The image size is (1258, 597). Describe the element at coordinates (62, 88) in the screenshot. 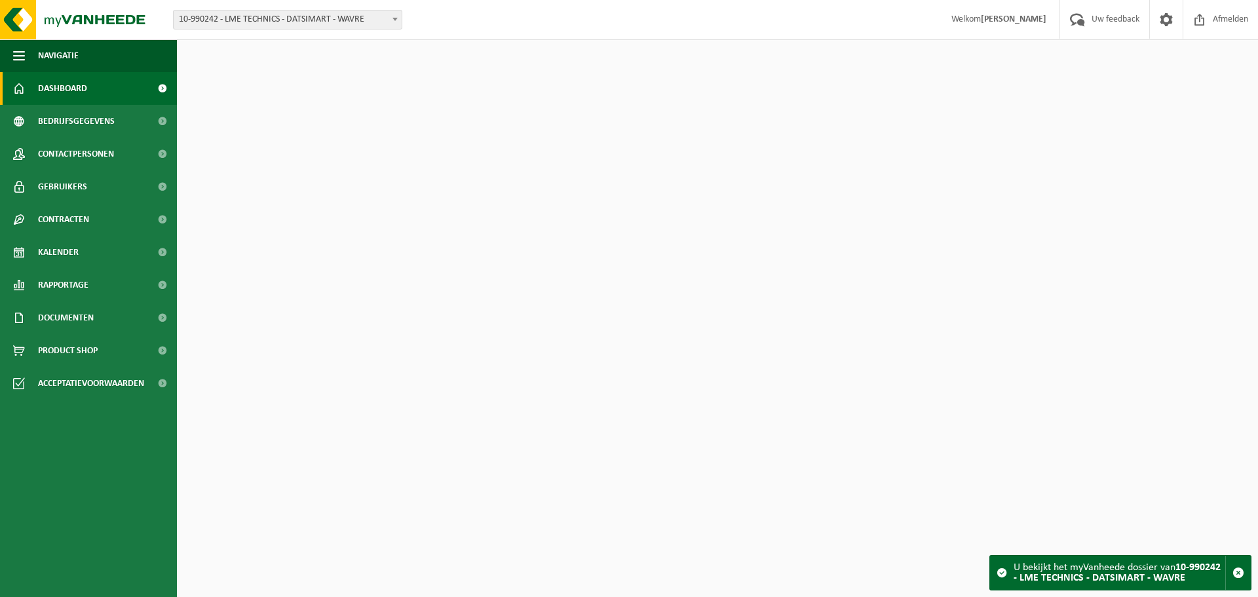

I see `span: Dashboard` at that location.